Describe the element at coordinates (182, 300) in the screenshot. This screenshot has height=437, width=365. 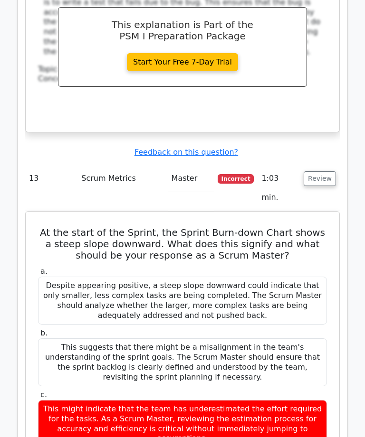
I see `div: Despite appearing positive, a steep slope downward could indicate that only smaller, less complex...` at that location.